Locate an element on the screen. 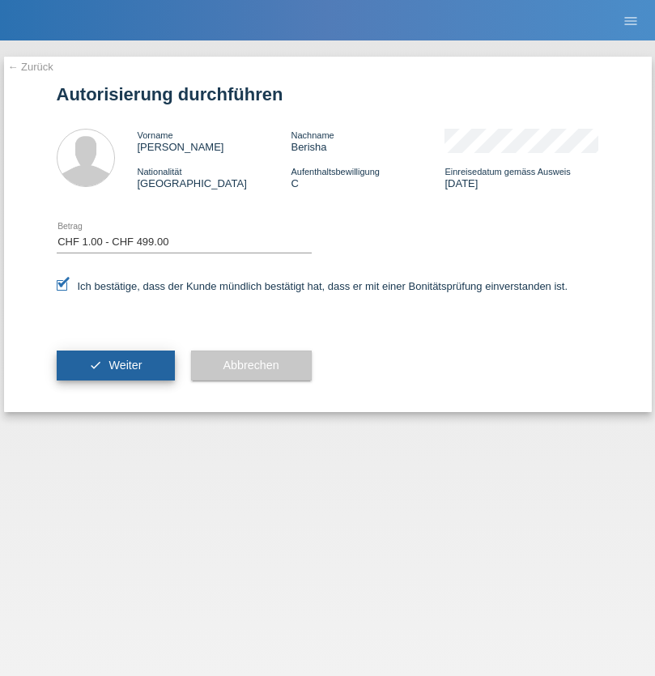  a: menu is located at coordinates (630, 20).